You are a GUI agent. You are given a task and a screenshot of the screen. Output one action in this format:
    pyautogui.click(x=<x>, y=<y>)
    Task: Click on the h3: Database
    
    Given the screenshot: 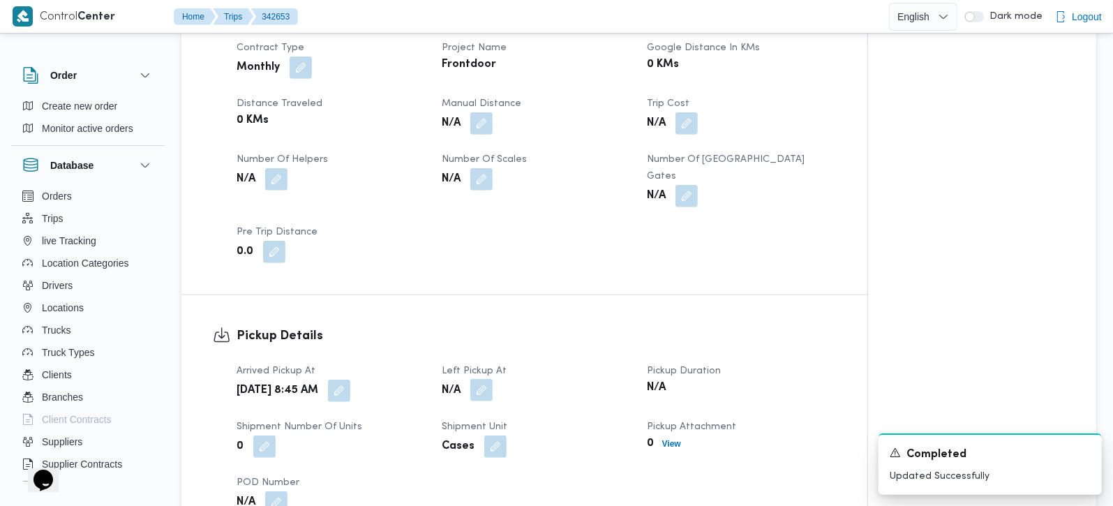 What is the action you would take?
    pyautogui.click(x=72, y=165)
    